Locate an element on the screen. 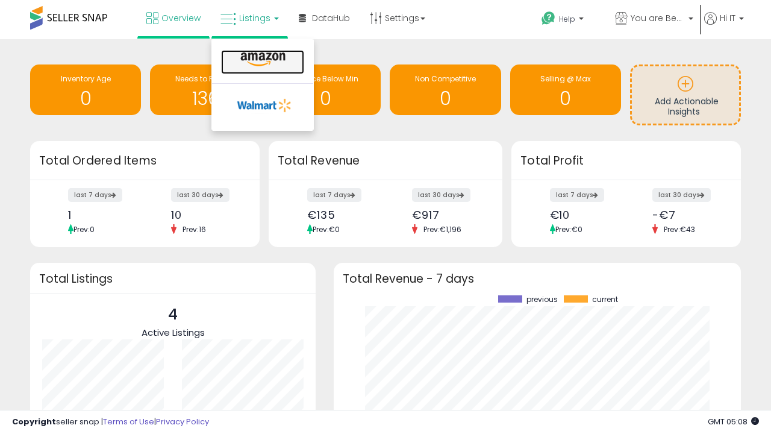 Image resolution: width=771 pixels, height=434 pixels. div: €10 is located at coordinates (584, 214).